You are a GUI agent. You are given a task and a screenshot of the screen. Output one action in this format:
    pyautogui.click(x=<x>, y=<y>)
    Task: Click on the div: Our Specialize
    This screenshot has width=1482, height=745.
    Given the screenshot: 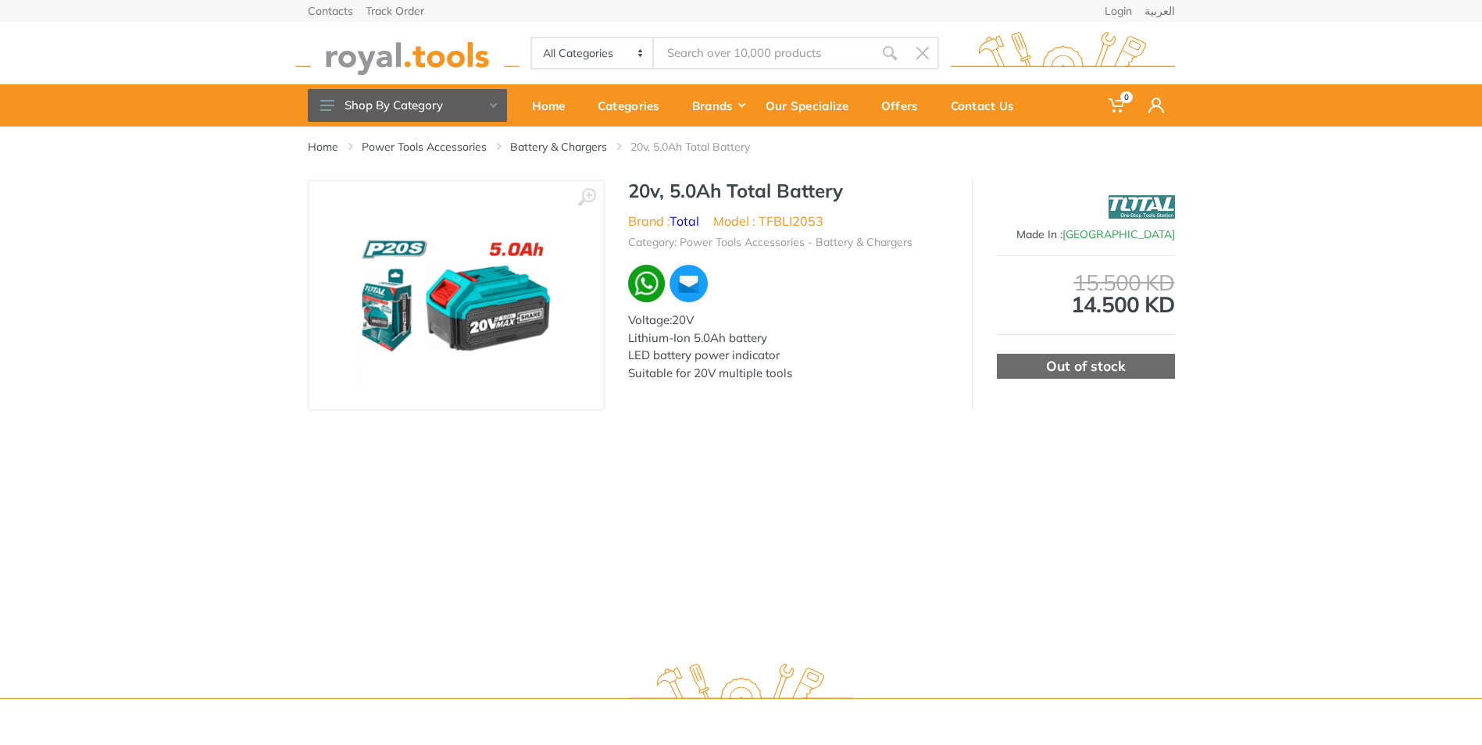 What is the action you would take?
    pyautogui.click(x=813, y=105)
    